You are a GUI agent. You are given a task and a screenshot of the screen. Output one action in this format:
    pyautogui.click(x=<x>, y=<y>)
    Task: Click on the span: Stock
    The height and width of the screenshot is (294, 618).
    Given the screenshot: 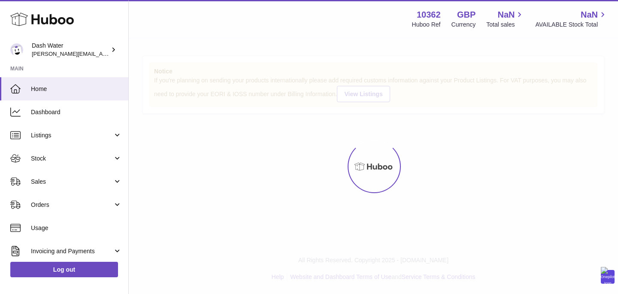 What is the action you would take?
    pyautogui.click(x=72, y=158)
    